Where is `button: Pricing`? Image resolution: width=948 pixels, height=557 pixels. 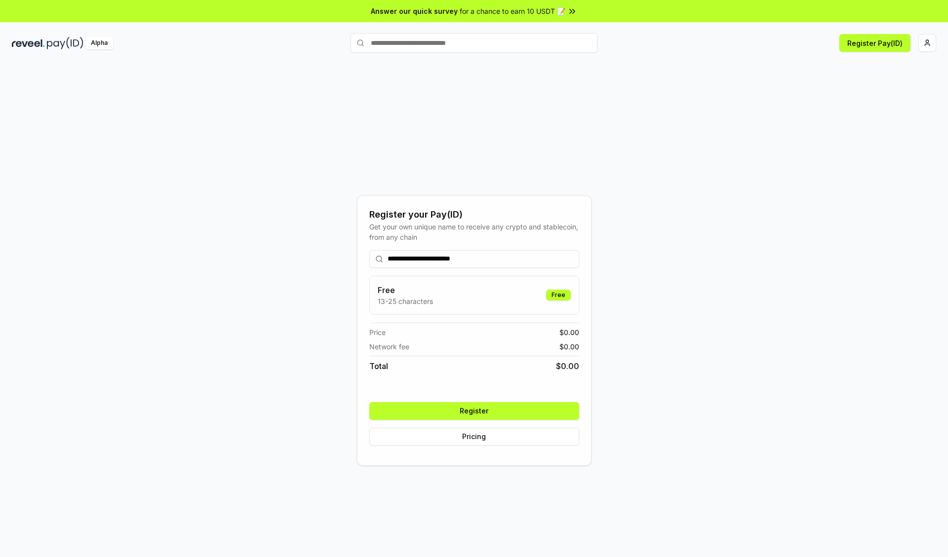 button: Pricing is located at coordinates (474, 437).